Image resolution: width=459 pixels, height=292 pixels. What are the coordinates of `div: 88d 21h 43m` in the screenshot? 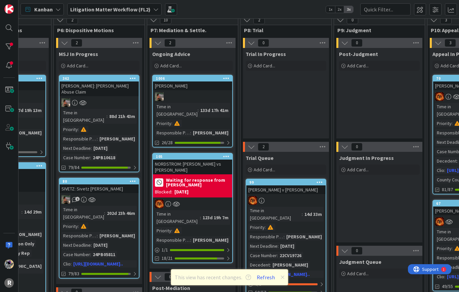 It's located at (122, 116).